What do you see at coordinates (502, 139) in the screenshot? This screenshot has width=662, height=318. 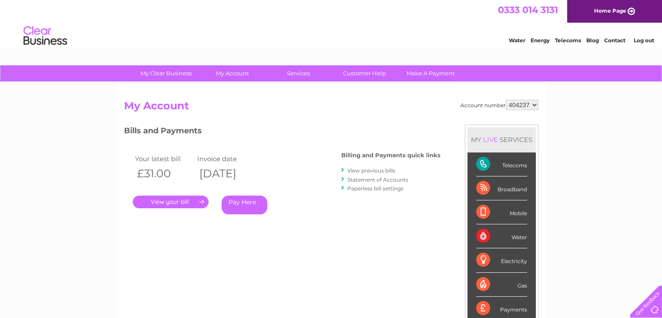 I see `div: MY SERVICES` at bounding box center [502, 139].